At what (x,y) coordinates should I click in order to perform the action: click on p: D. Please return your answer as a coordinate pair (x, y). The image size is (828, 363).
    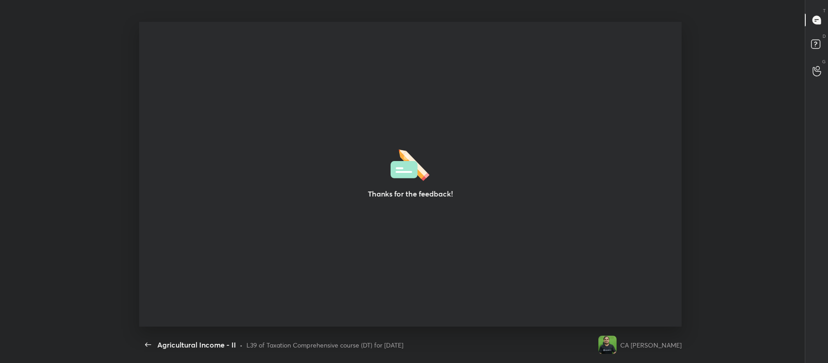
    Looking at the image, I should click on (824, 36).